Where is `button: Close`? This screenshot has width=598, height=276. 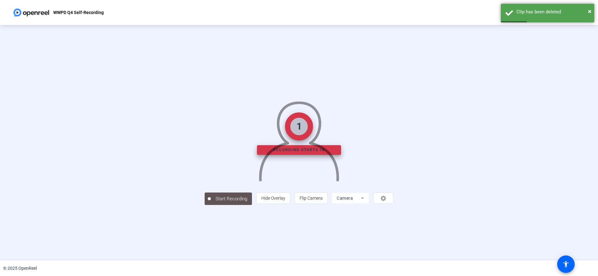
button: Close is located at coordinates (589, 11).